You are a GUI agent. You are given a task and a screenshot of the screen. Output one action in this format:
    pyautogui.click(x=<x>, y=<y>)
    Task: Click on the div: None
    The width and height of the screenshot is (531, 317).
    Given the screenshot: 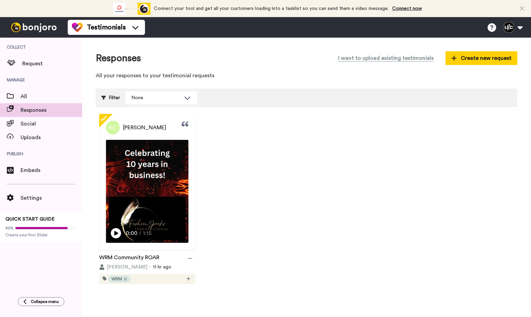 What is the action you would take?
    pyautogui.click(x=156, y=98)
    